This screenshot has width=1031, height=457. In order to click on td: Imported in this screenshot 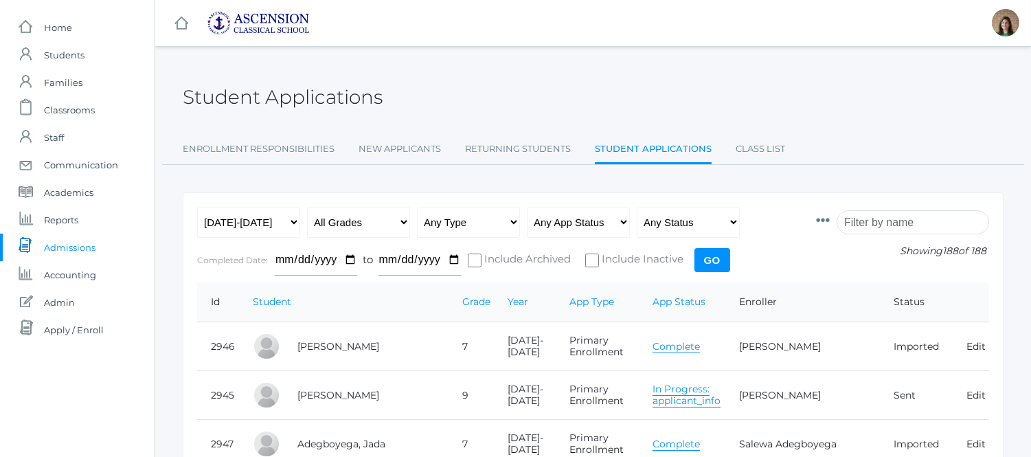, I will do `click(917, 346)`.